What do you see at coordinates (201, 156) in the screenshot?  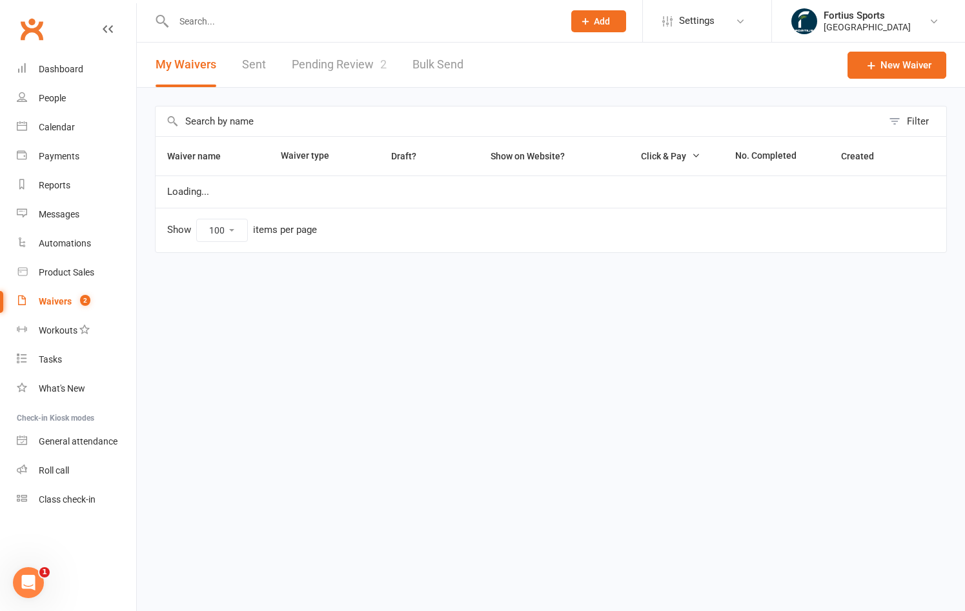 I see `span: Waiver name` at bounding box center [201, 156].